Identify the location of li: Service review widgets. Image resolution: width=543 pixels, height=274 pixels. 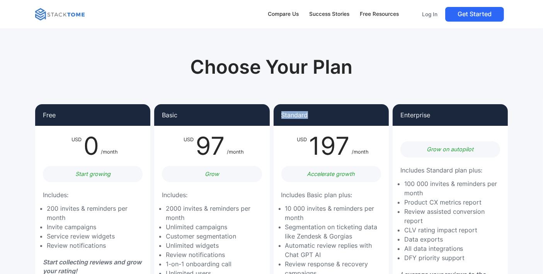
(97, 236).